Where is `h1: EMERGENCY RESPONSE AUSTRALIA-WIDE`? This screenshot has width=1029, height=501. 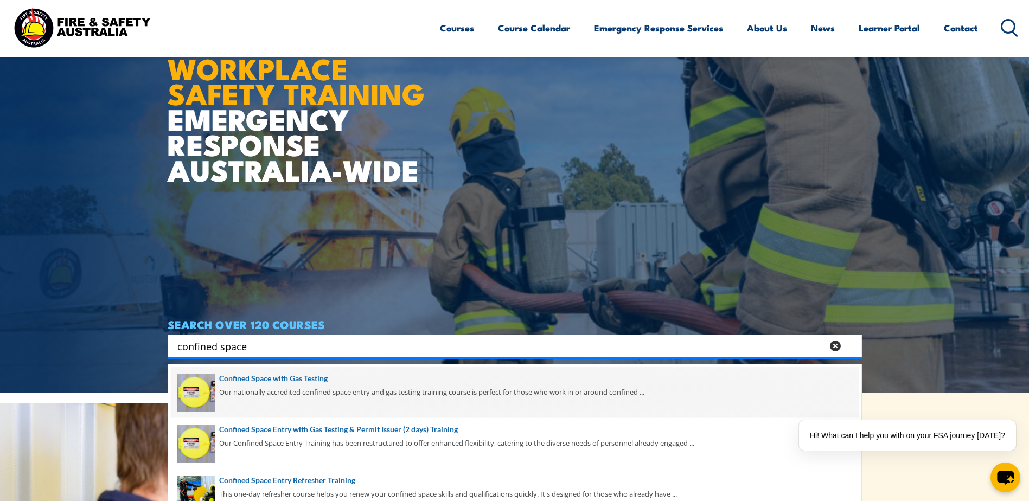 h1: EMERGENCY RESPONSE AUSTRALIA-WIDE is located at coordinates (300, 105).